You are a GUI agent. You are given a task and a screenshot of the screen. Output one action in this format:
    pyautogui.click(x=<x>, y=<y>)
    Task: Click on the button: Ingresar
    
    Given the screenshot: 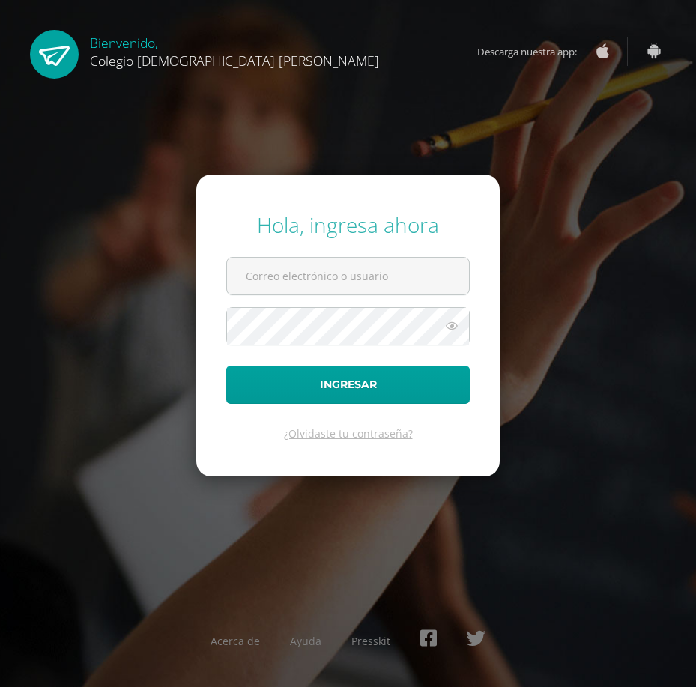 What is the action you would take?
    pyautogui.click(x=347, y=384)
    